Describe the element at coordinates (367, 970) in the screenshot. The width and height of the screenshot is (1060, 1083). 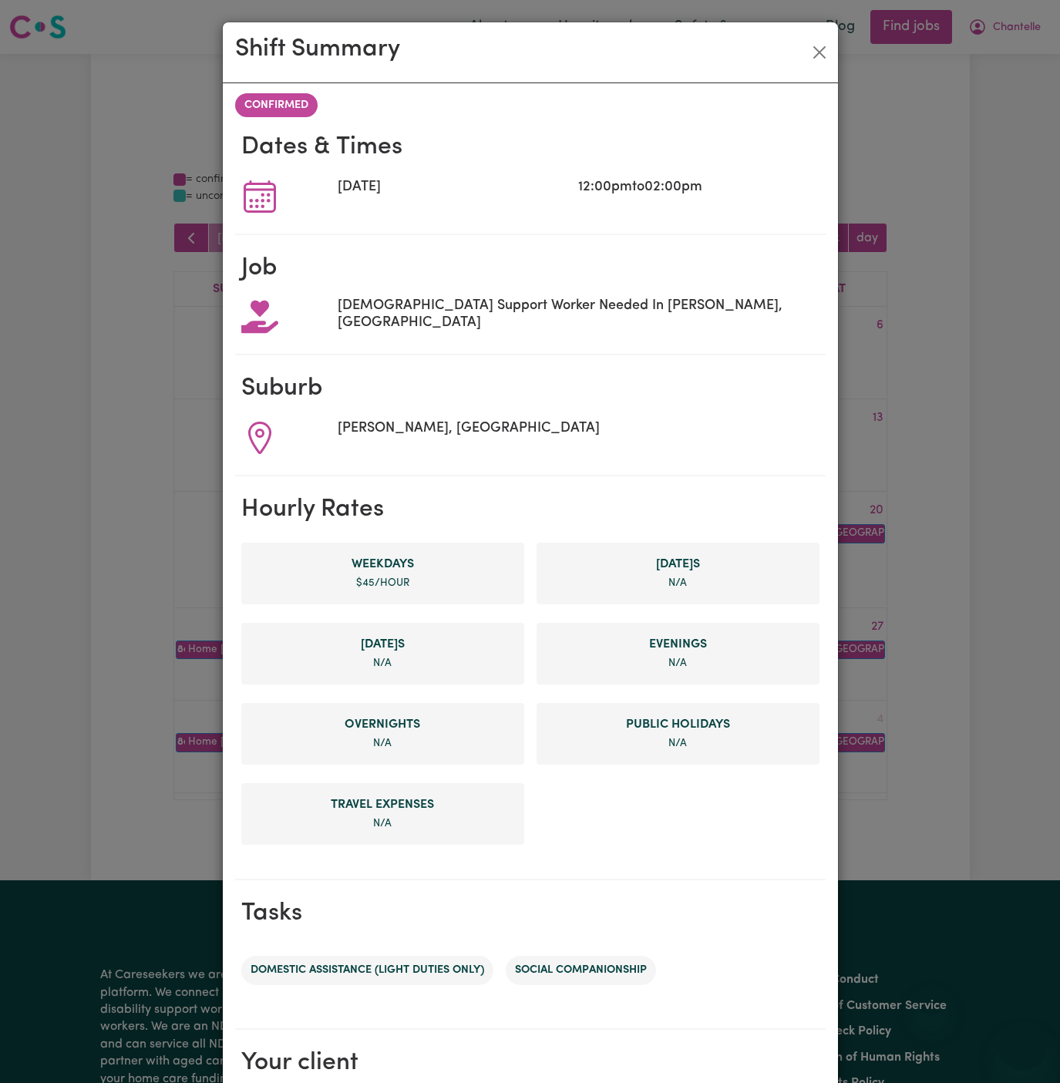
I see `li: Domestic assistance (light duties only)` at that location.